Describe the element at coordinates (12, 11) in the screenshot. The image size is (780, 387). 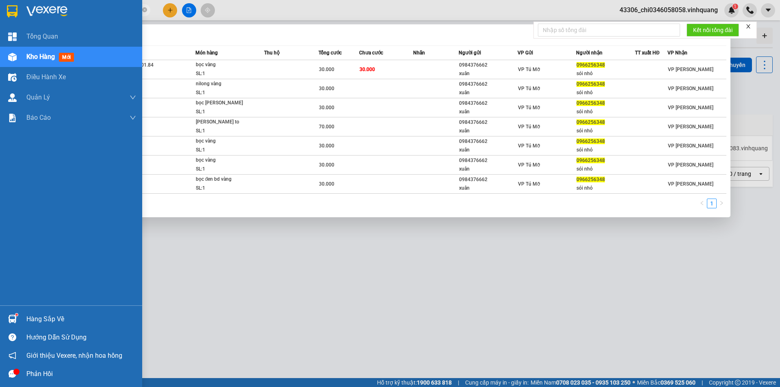
I see `img: logo-vxr` at that location.